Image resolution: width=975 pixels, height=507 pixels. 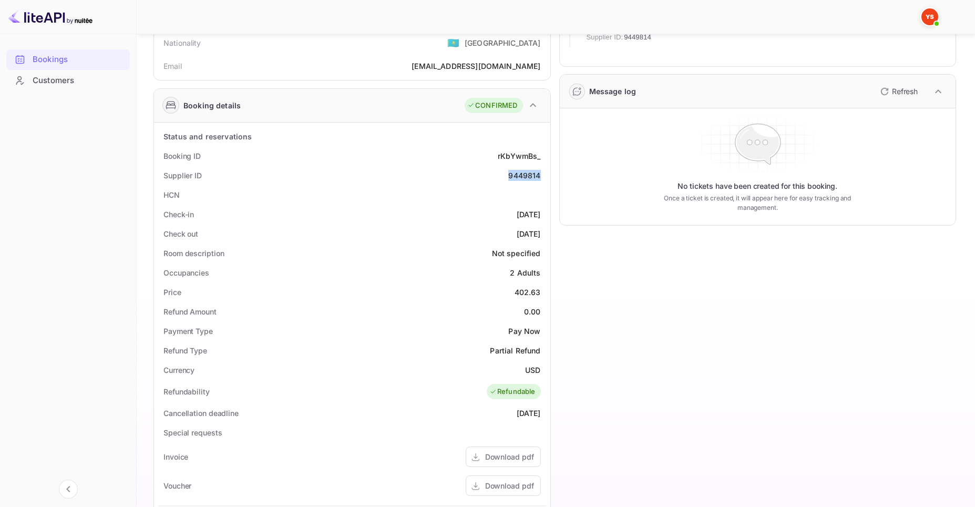 What do you see at coordinates (758, 203) in the screenshot?
I see `ya-tr-span: Once a ticket is created, it will appear here for easy tracking and management.` at bounding box center [758, 203].